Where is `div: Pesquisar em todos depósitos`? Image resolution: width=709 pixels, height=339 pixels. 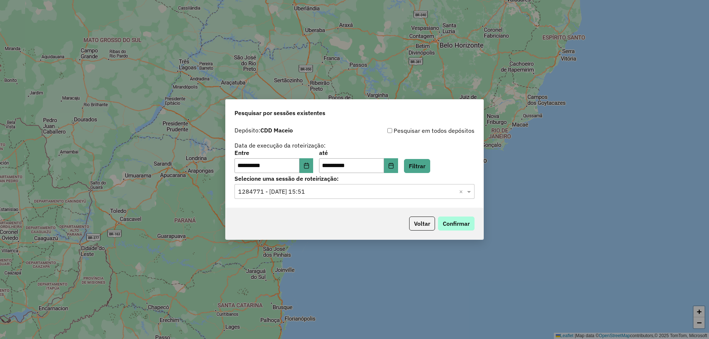
div: Pesquisar em todos depósitos is located at coordinates (414, 131).